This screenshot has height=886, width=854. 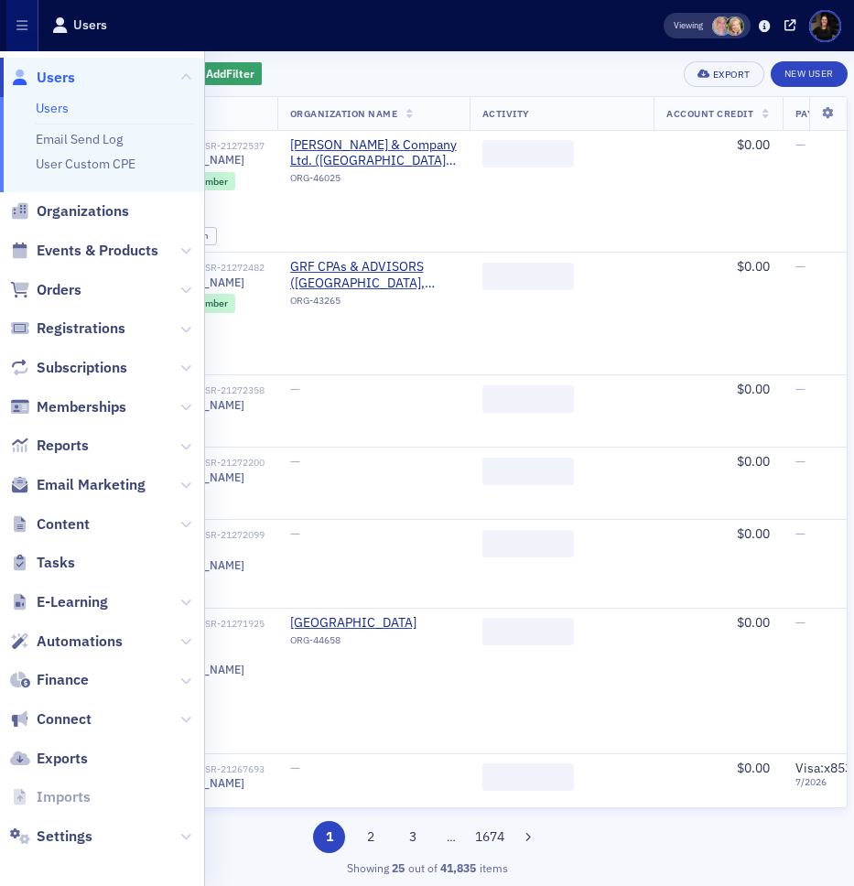 What do you see at coordinates (232, 534) in the screenshot?
I see `div: USR-21272099` at bounding box center [232, 534].